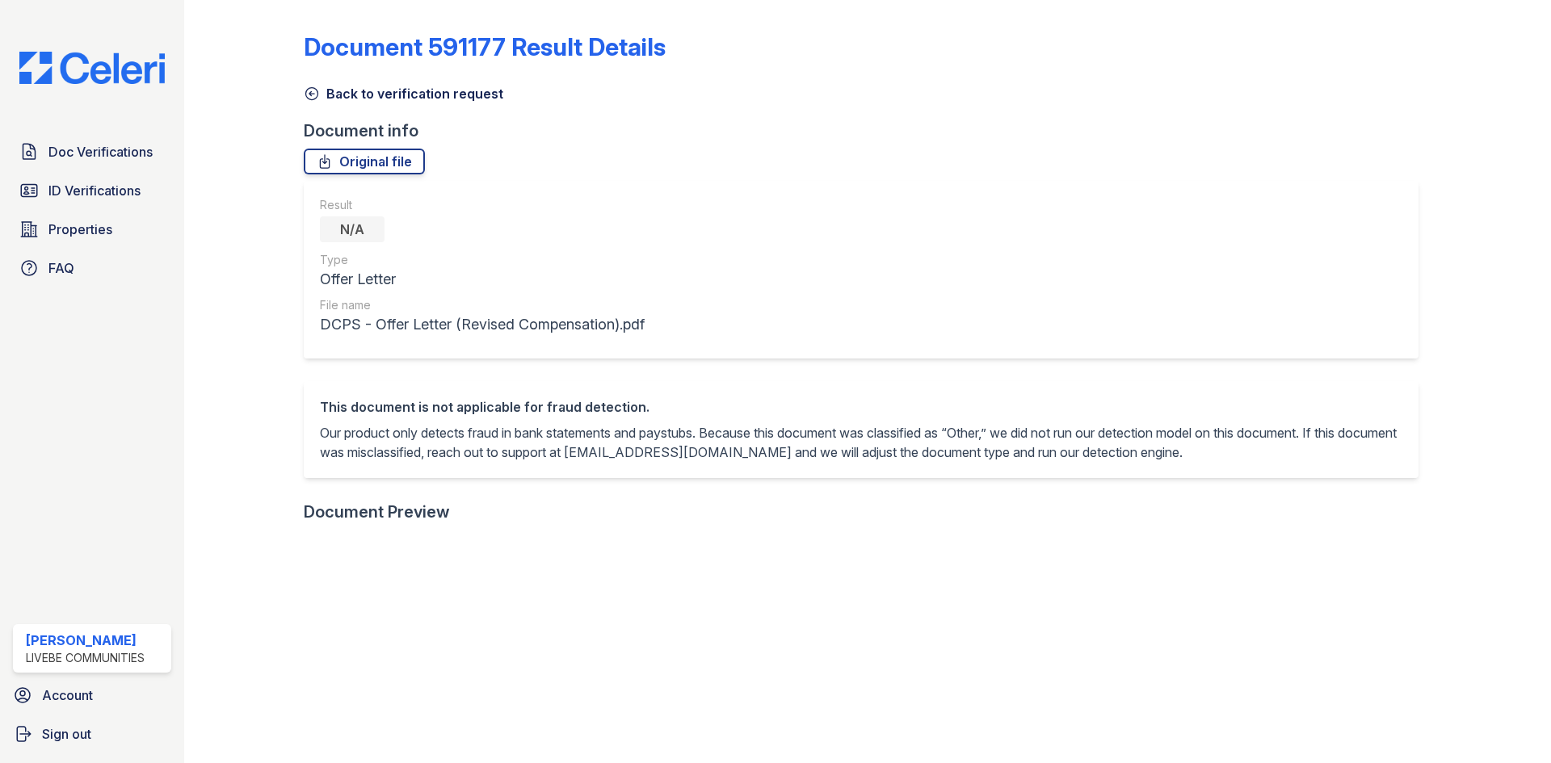 The width and height of the screenshot is (1551, 763). What do you see at coordinates (92, 191) in the screenshot?
I see `a: ID Verifications` at bounding box center [92, 191].